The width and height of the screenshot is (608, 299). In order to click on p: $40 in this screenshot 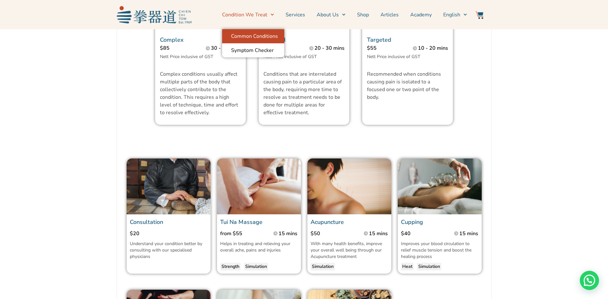, I will do `click(422, 233)`.